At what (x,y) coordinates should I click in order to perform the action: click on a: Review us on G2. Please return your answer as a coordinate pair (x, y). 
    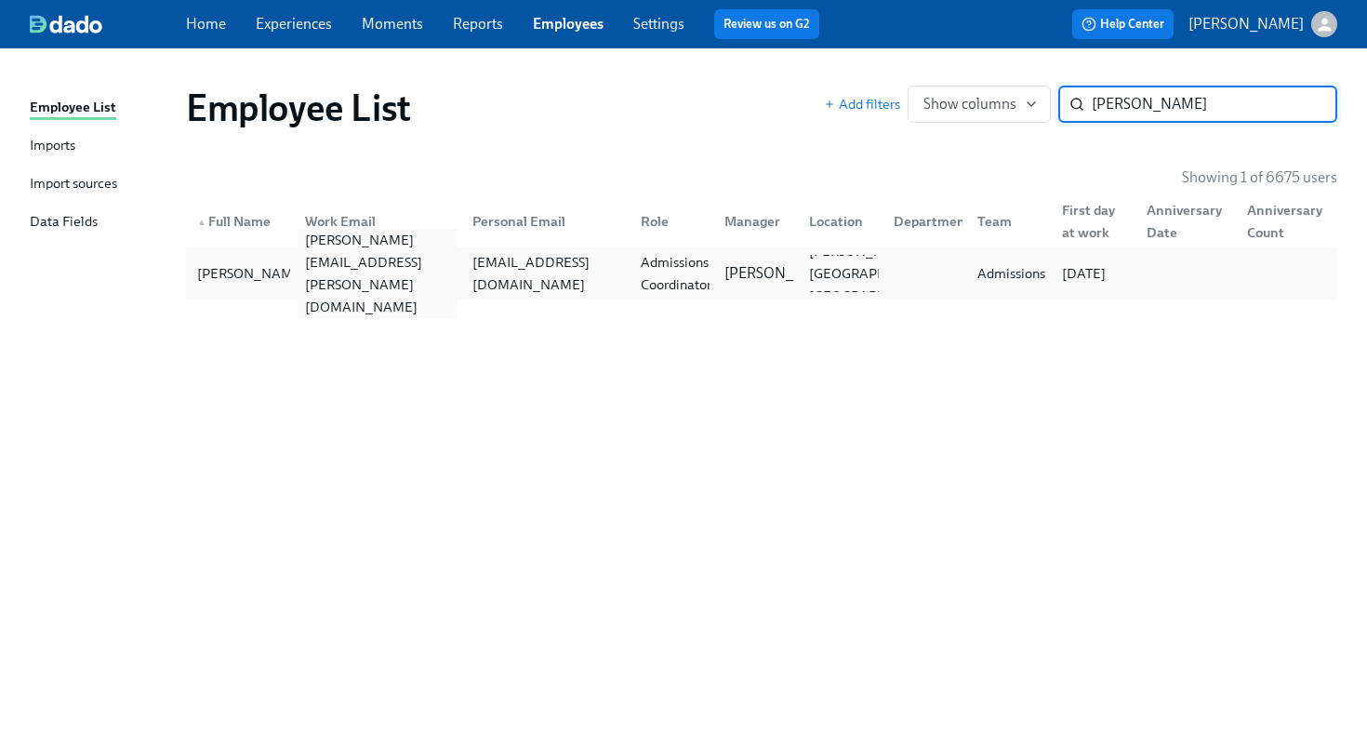
    Looking at the image, I should click on (766, 24).